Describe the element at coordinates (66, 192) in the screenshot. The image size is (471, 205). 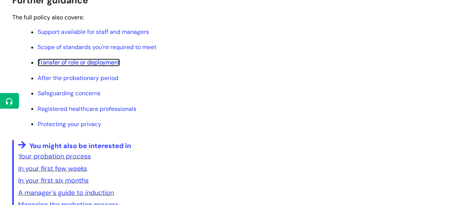
I see `a: A manager's guide to induction` at that location.